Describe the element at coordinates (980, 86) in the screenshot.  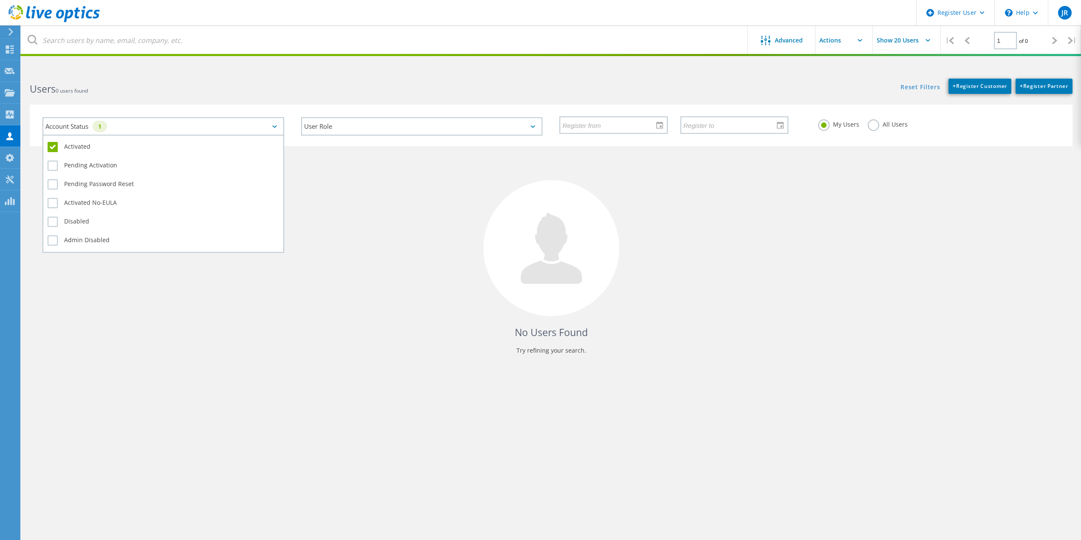
I see `a: +Register Customer` at that location.